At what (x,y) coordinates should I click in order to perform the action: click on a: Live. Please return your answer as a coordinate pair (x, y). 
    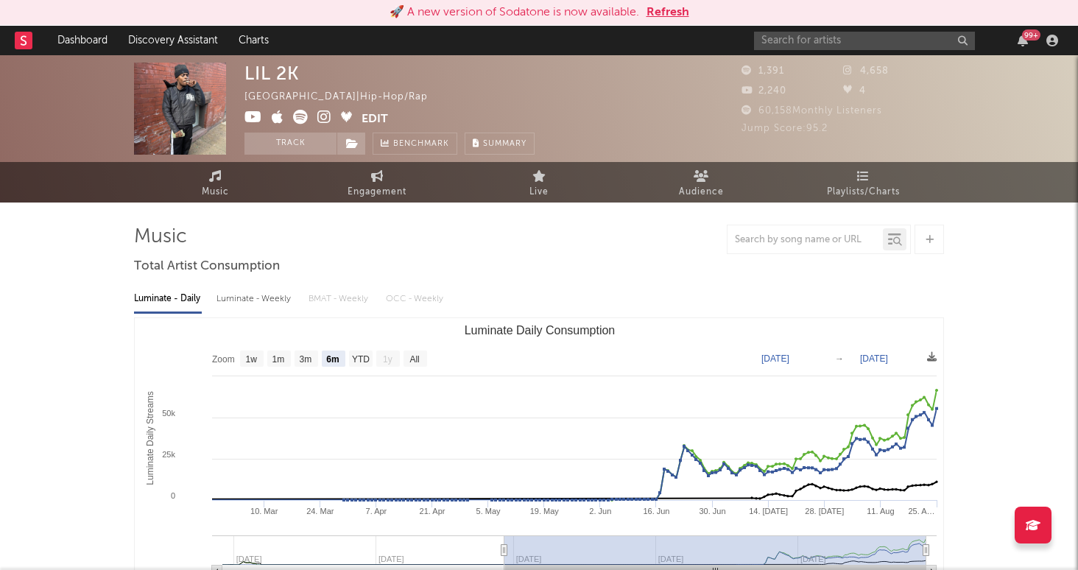
    Looking at the image, I should click on (539, 182).